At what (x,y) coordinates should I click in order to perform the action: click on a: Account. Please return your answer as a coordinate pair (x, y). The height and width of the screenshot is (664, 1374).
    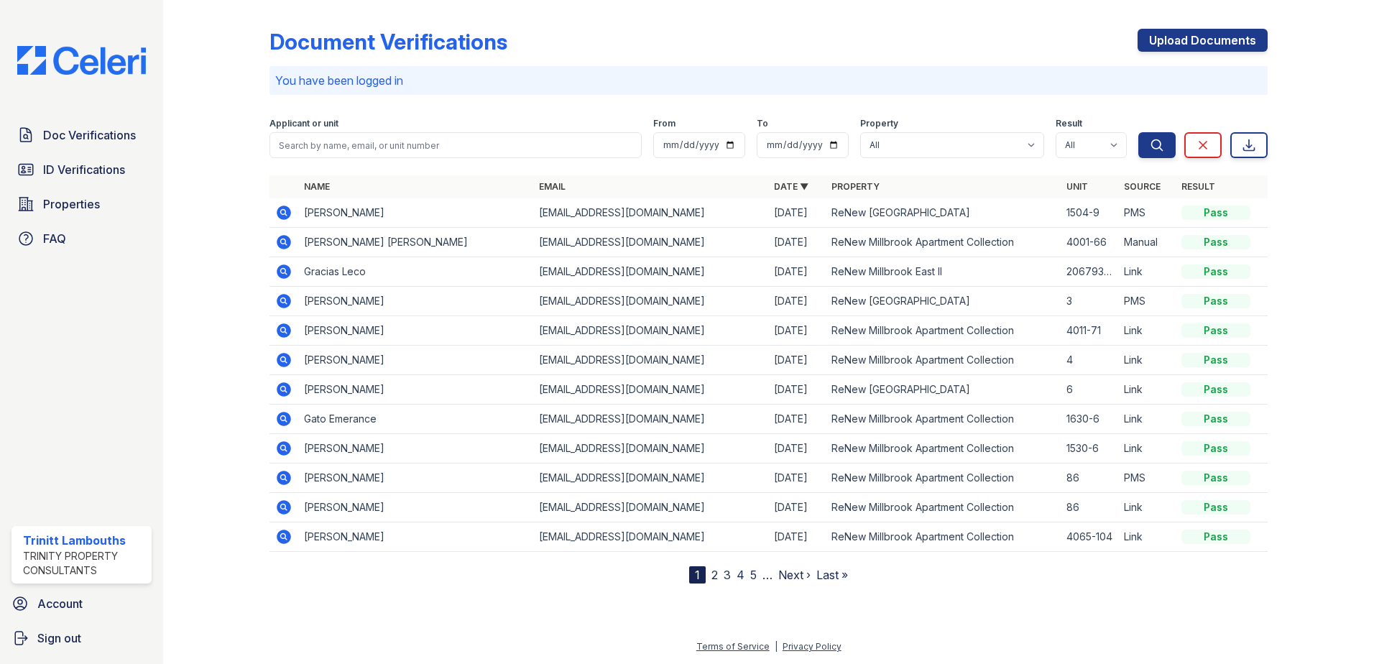
    Looking at the image, I should click on (81, 603).